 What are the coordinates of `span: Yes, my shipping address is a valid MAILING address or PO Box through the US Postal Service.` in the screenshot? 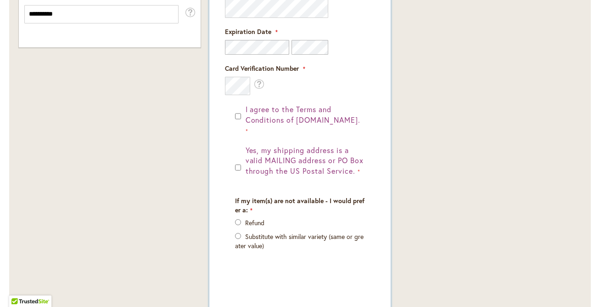 It's located at (304, 160).